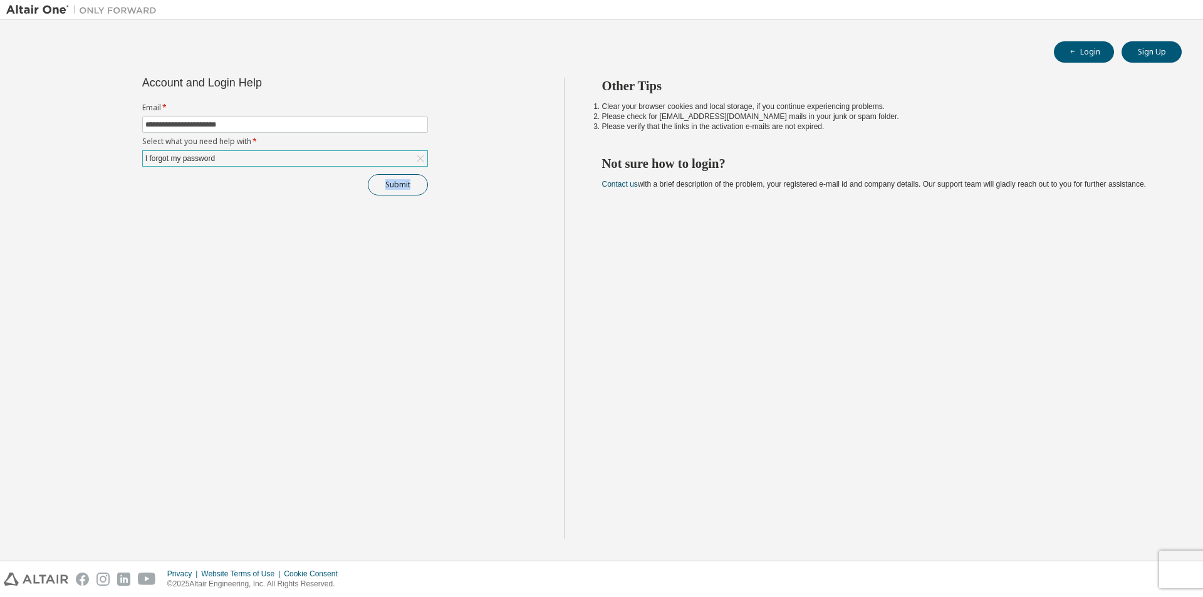 Image resolution: width=1203 pixels, height=597 pixels. I want to click on div: Website Terms of Use, so click(242, 574).